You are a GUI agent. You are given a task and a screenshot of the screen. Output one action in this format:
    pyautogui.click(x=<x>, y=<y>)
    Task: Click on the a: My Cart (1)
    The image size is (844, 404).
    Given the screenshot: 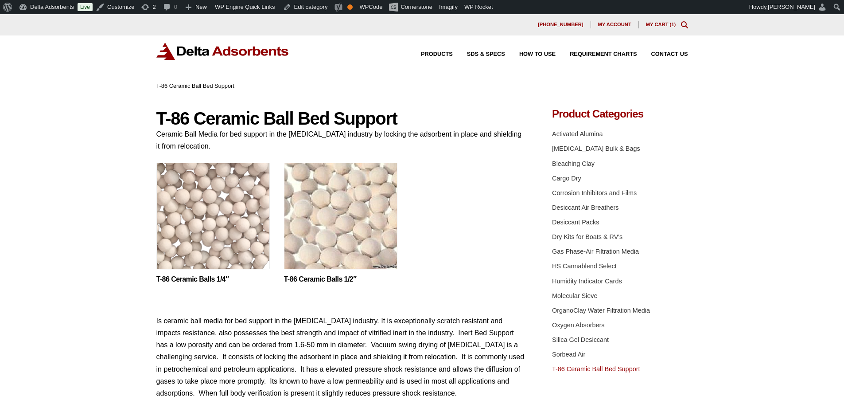 What is the action you would take?
    pyautogui.click(x=661, y=24)
    